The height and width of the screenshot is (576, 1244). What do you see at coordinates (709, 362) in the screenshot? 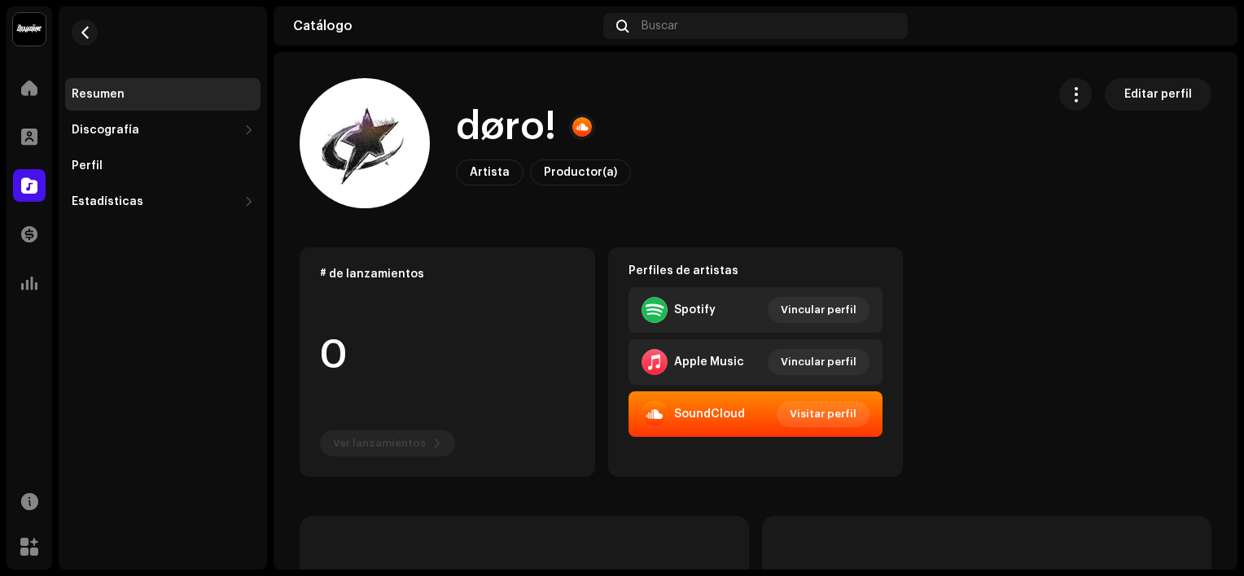
I see `div: Apple Music` at bounding box center [709, 362].